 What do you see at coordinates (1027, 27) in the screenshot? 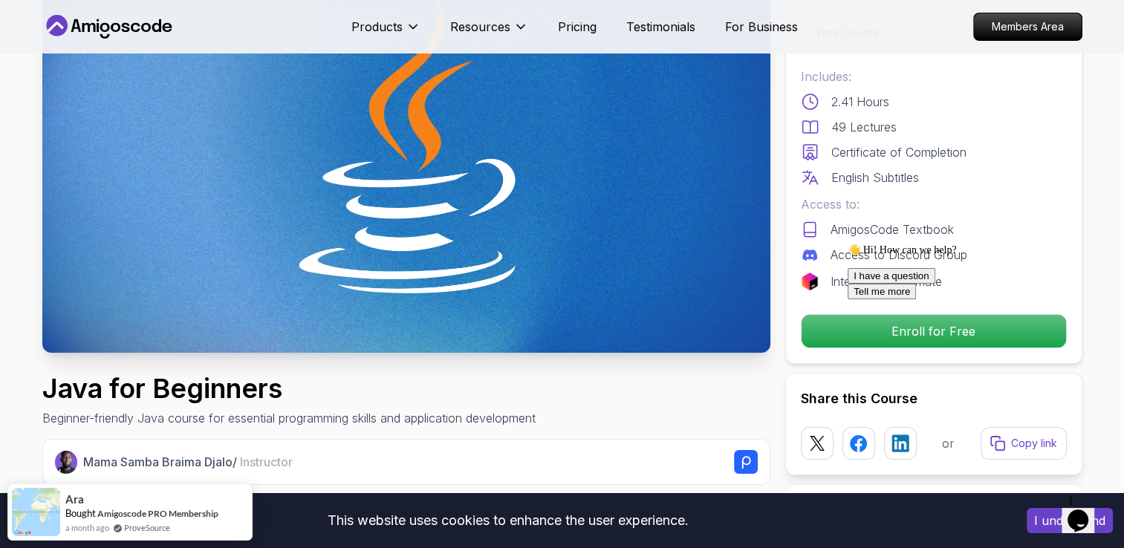
I see `a: Members Area` at bounding box center [1027, 27].